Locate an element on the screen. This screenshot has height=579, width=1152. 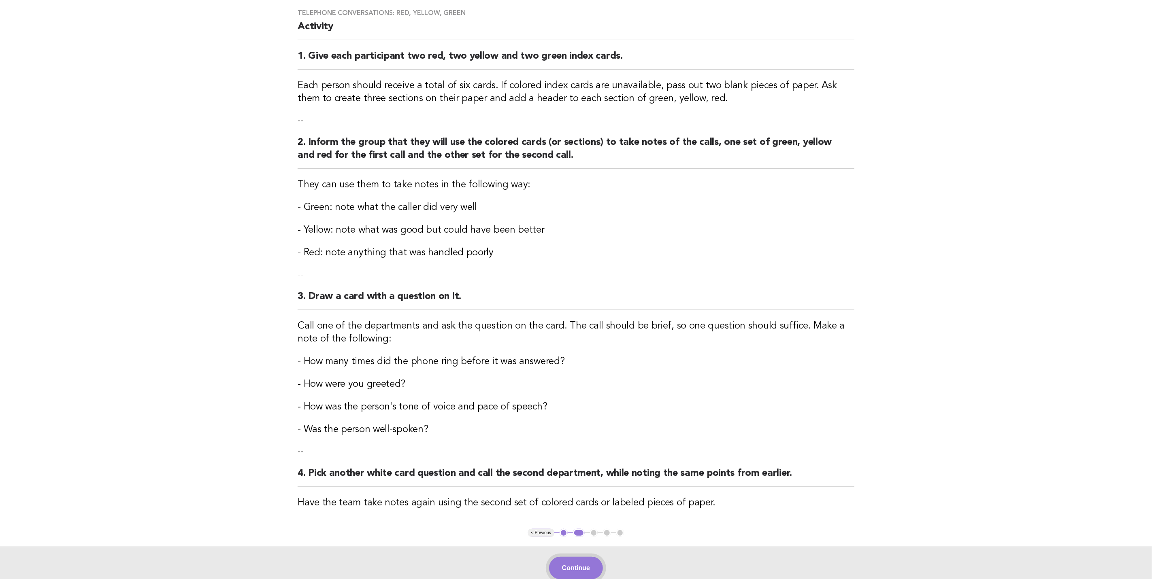
h3: - Was the person well-spoken? is located at coordinates (576, 430).